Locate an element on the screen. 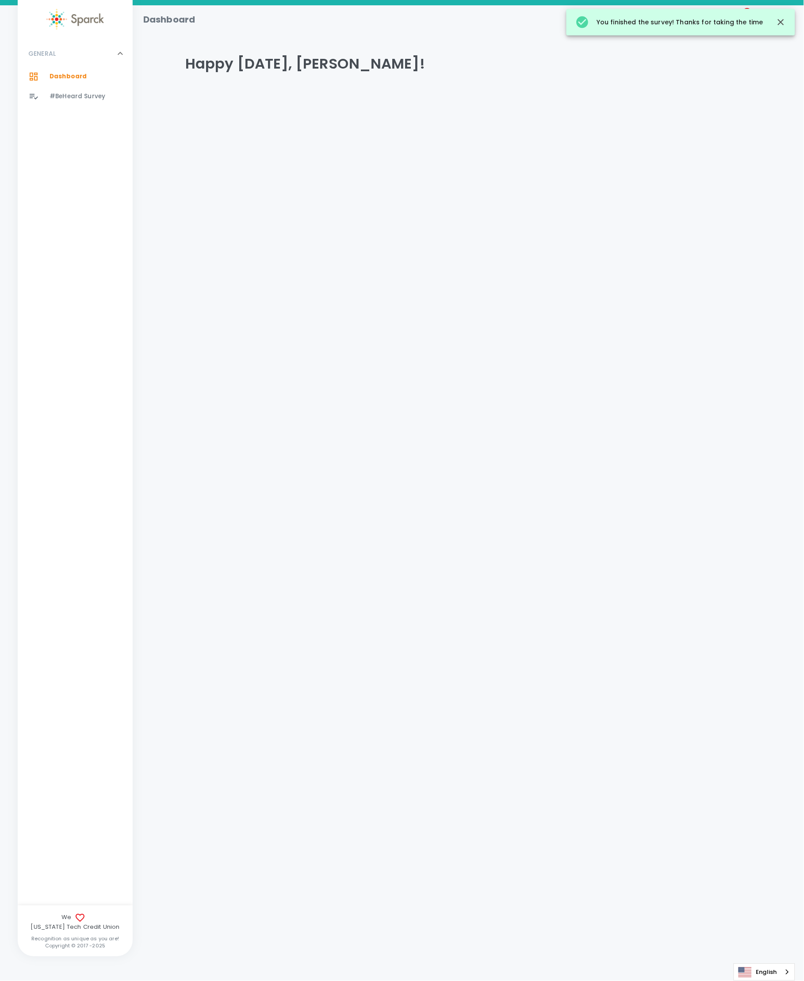  p: Recognition as unique as you are! is located at coordinates (75, 939).